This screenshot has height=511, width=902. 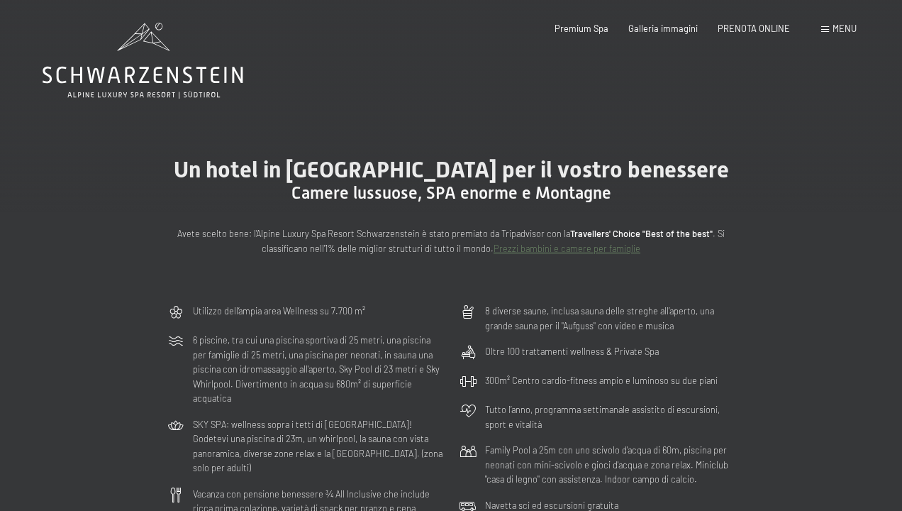 I want to click on p: Utilizzo dell‘ampia area Wellness su 7.700 m², so click(x=279, y=311).